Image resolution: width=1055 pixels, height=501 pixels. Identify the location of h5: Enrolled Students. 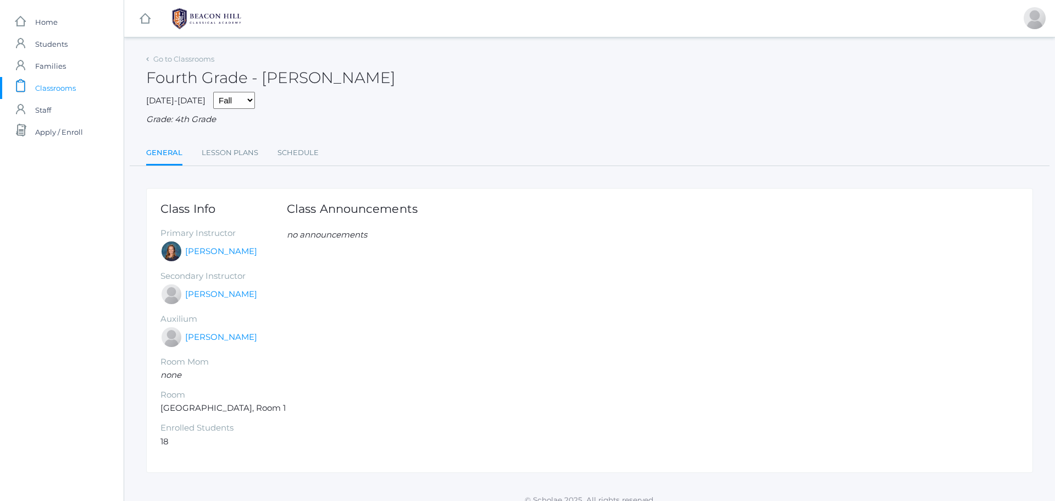
(224, 428).